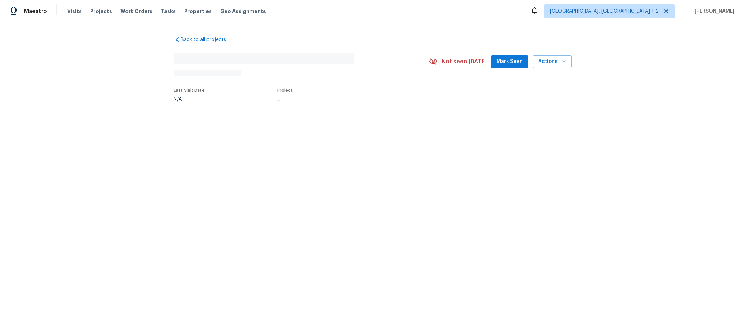  I want to click on span: Projects, so click(101, 11).